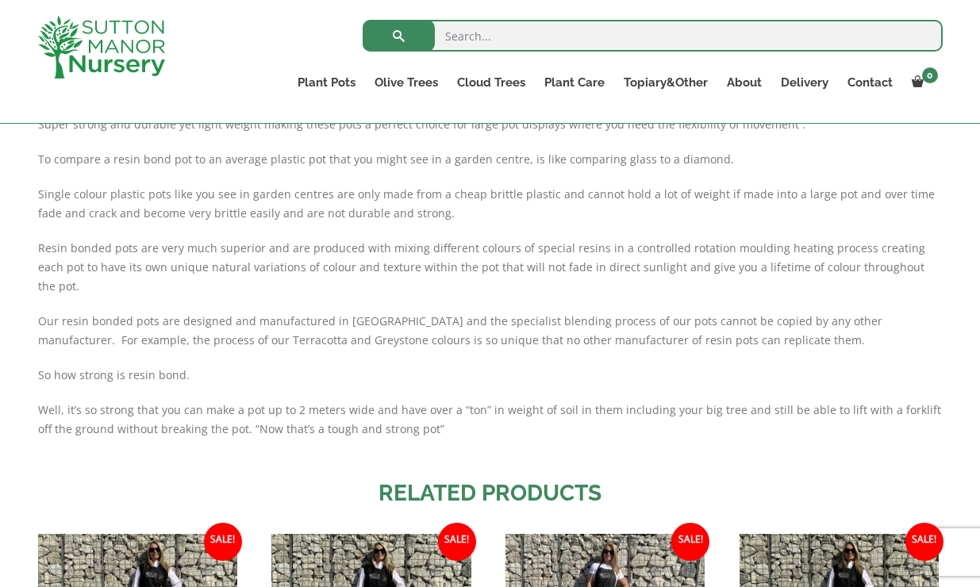  What do you see at coordinates (575, 83) in the screenshot?
I see `a: Plant Care` at bounding box center [575, 83].